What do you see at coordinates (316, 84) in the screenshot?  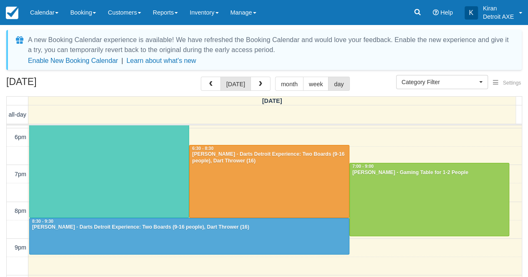 I see `button: week` at bounding box center [316, 84].